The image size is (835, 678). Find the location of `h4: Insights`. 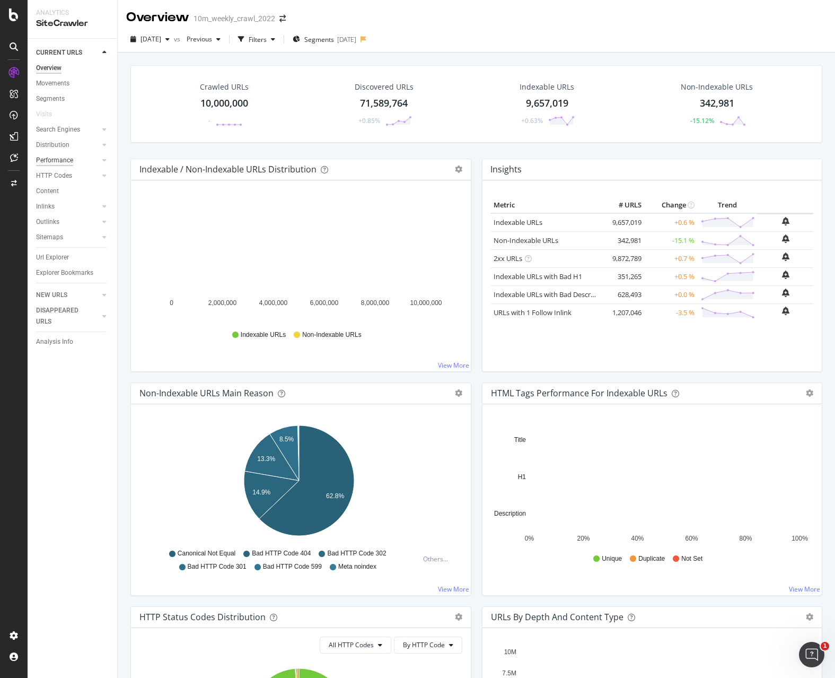

h4: Insights is located at coordinates (506, 169).